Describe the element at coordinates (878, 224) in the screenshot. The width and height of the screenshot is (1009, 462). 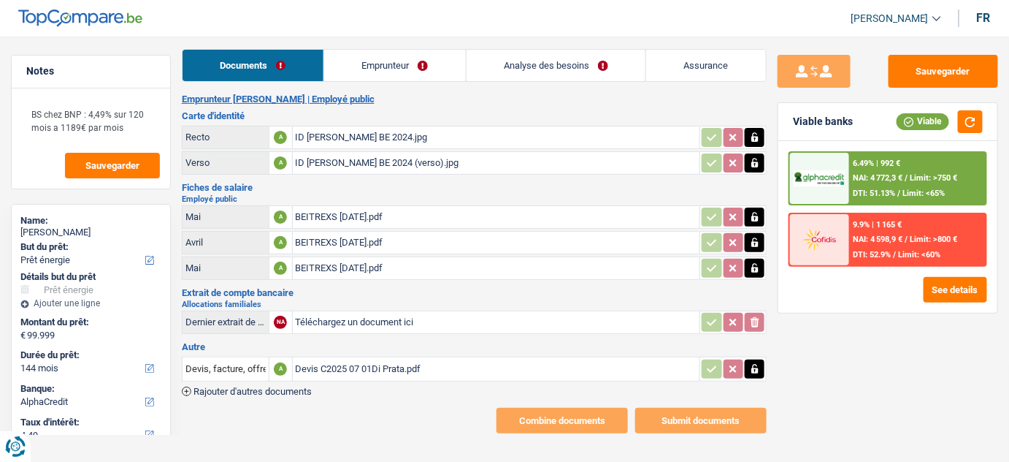
I see `div: 9.9% | 1 165 €` at that location.